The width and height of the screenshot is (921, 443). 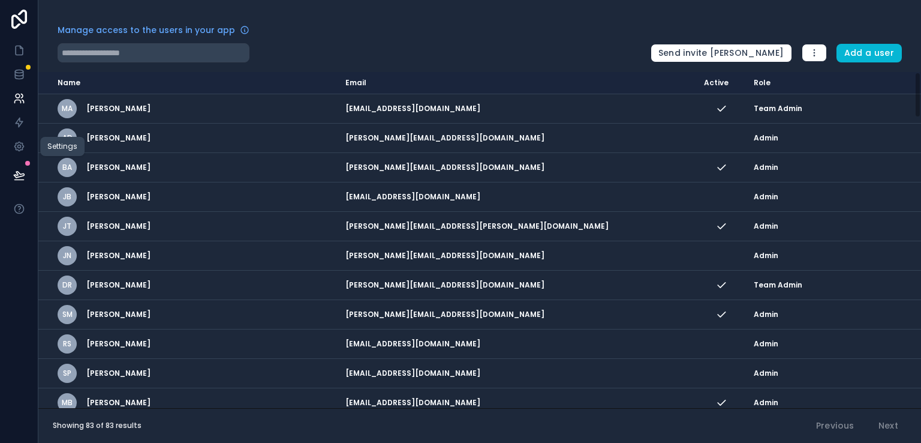 I want to click on span: Showing 83 of 83 results, so click(x=97, y=425).